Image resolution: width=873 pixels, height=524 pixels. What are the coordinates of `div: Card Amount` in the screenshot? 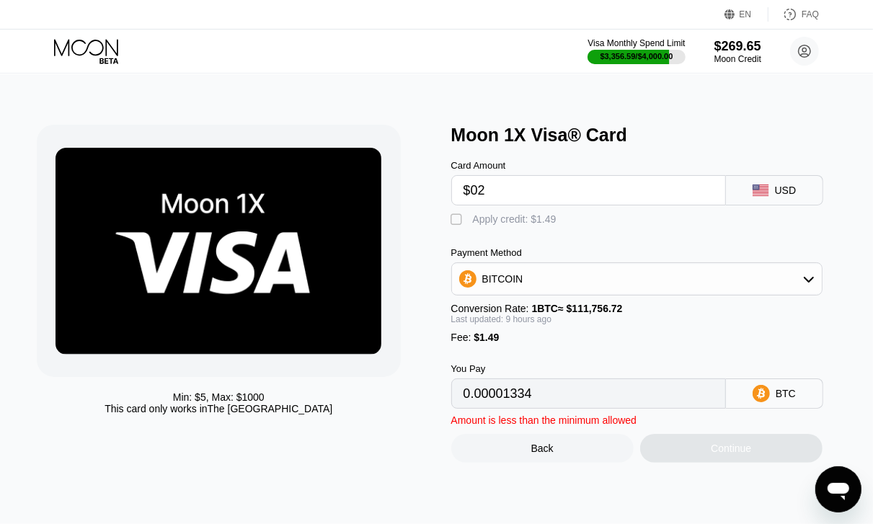 It's located at (588, 165).